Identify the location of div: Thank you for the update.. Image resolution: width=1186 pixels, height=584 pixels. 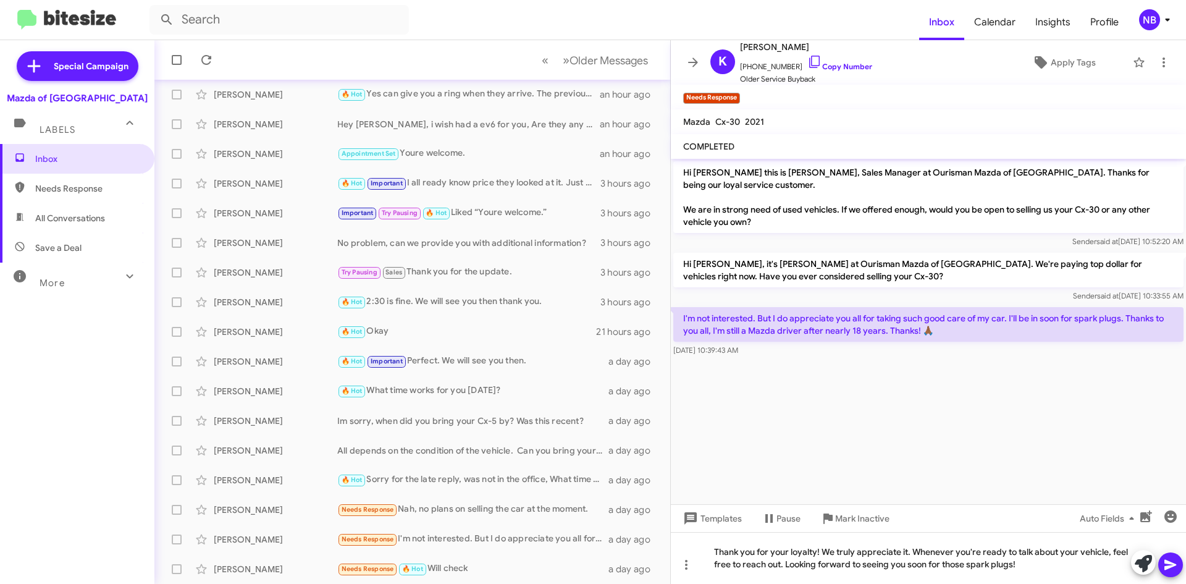
(469, 272).